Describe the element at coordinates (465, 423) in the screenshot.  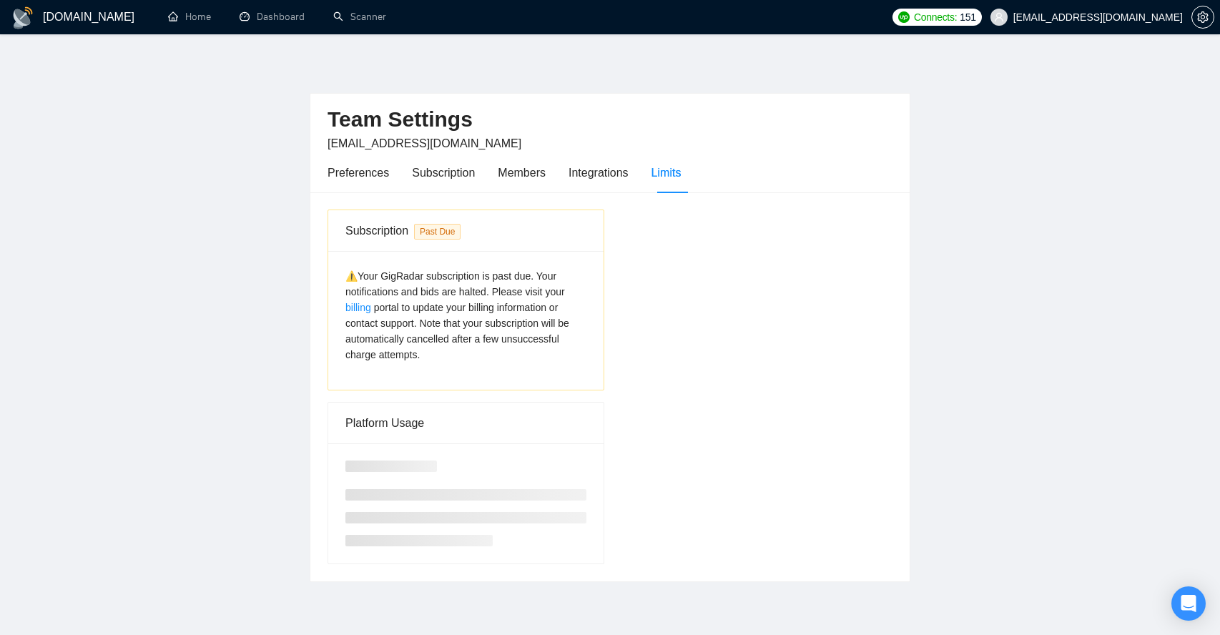
I see `div: Platform Usage` at that location.